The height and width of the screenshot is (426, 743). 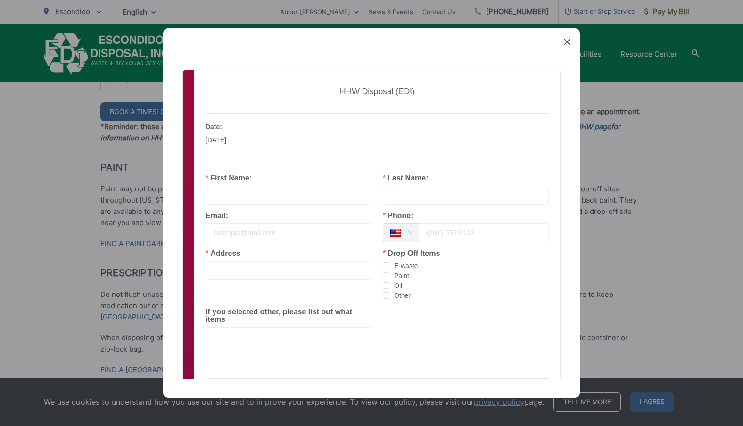 What do you see at coordinates (399, 276) in the screenshot?
I see `span: Paint` at bounding box center [399, 276].